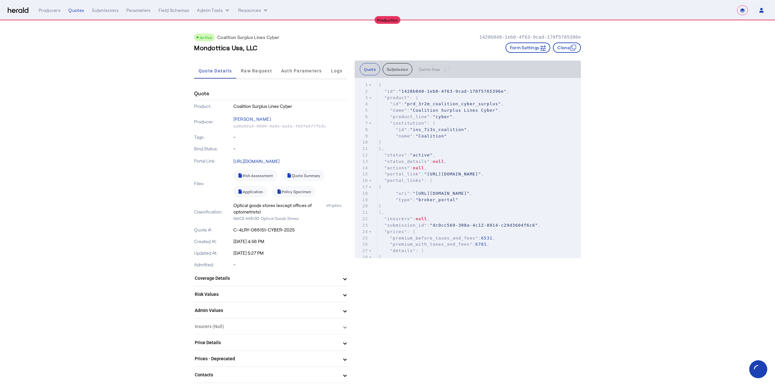 This screenshot has height=386, width=775. Describe the element at coordinates (270, 343) in the screenshot. I see `mat-expansion-panel-header: Price Details` at that location.